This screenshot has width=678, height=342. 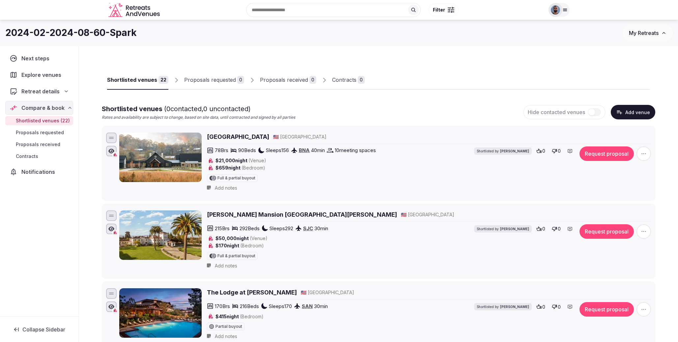 I want to click on span: Shortlisted venues (22), so click(x=43, y=121).